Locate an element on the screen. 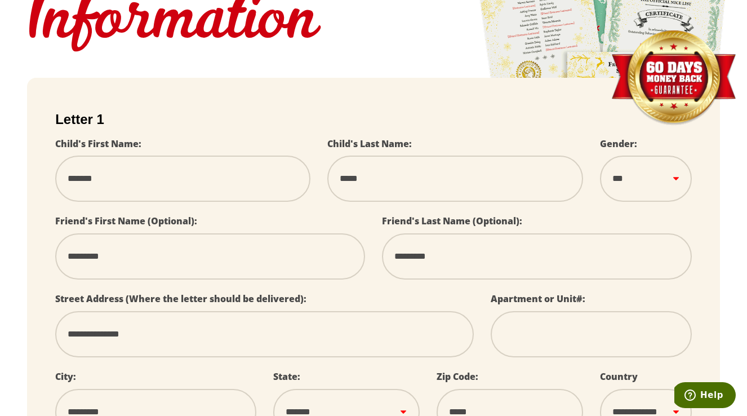  h2: Letter 1 is located at coordinates (374, 119).